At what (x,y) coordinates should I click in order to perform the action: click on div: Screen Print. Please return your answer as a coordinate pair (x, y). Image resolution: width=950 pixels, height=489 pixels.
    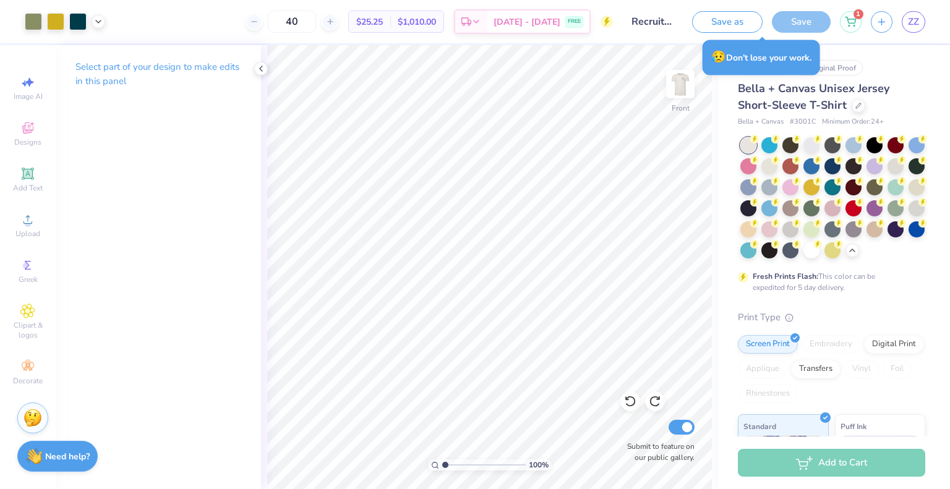
    Looking at the image, I should click on (767, 344).